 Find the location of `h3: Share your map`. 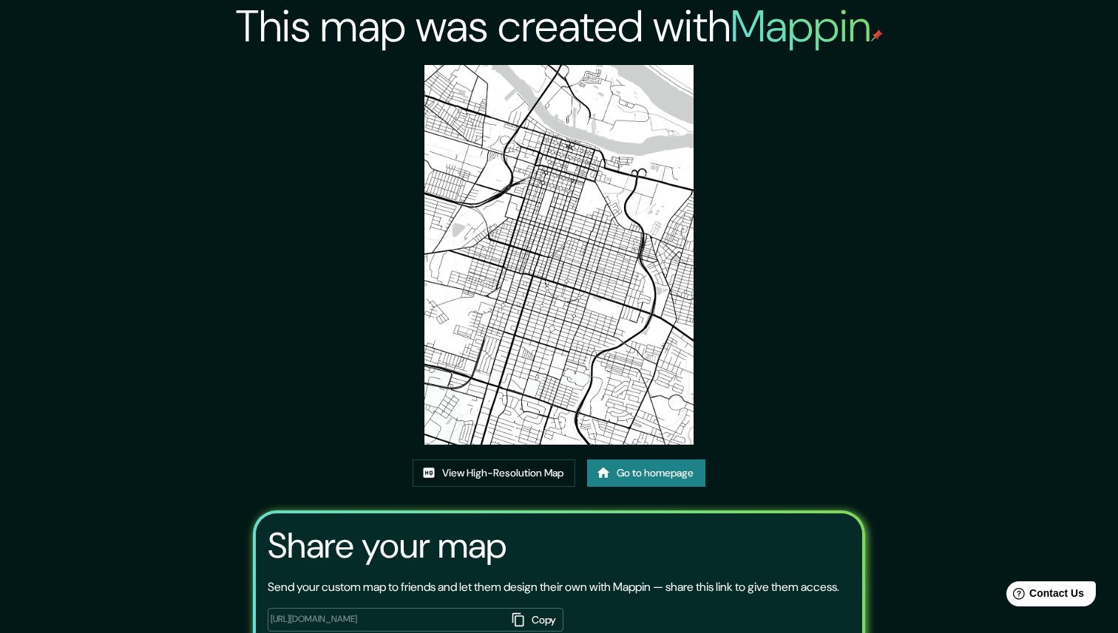

h3: Share your map is located at coordinates (387, 546).